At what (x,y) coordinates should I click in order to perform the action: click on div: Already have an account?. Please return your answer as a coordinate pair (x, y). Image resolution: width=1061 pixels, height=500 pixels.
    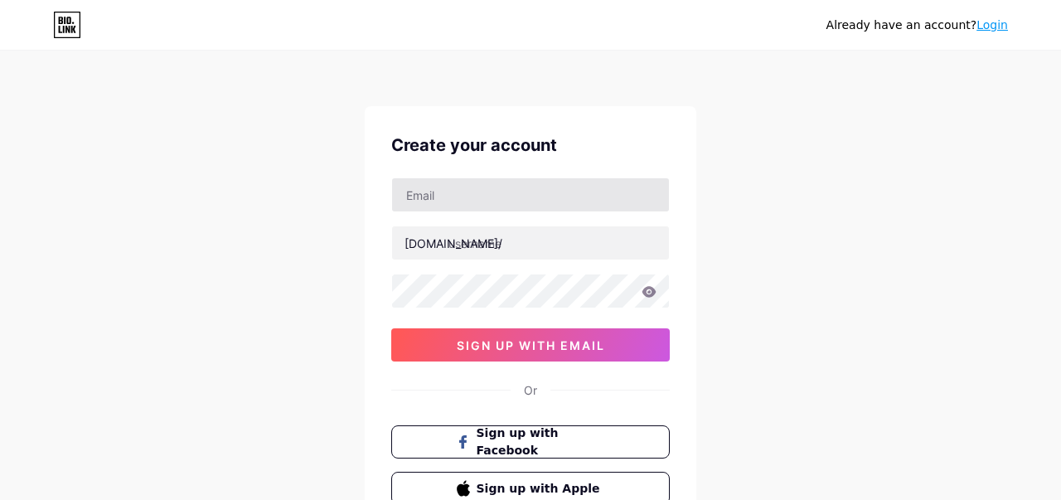
    Looking at the image, I should click on (917, 25).